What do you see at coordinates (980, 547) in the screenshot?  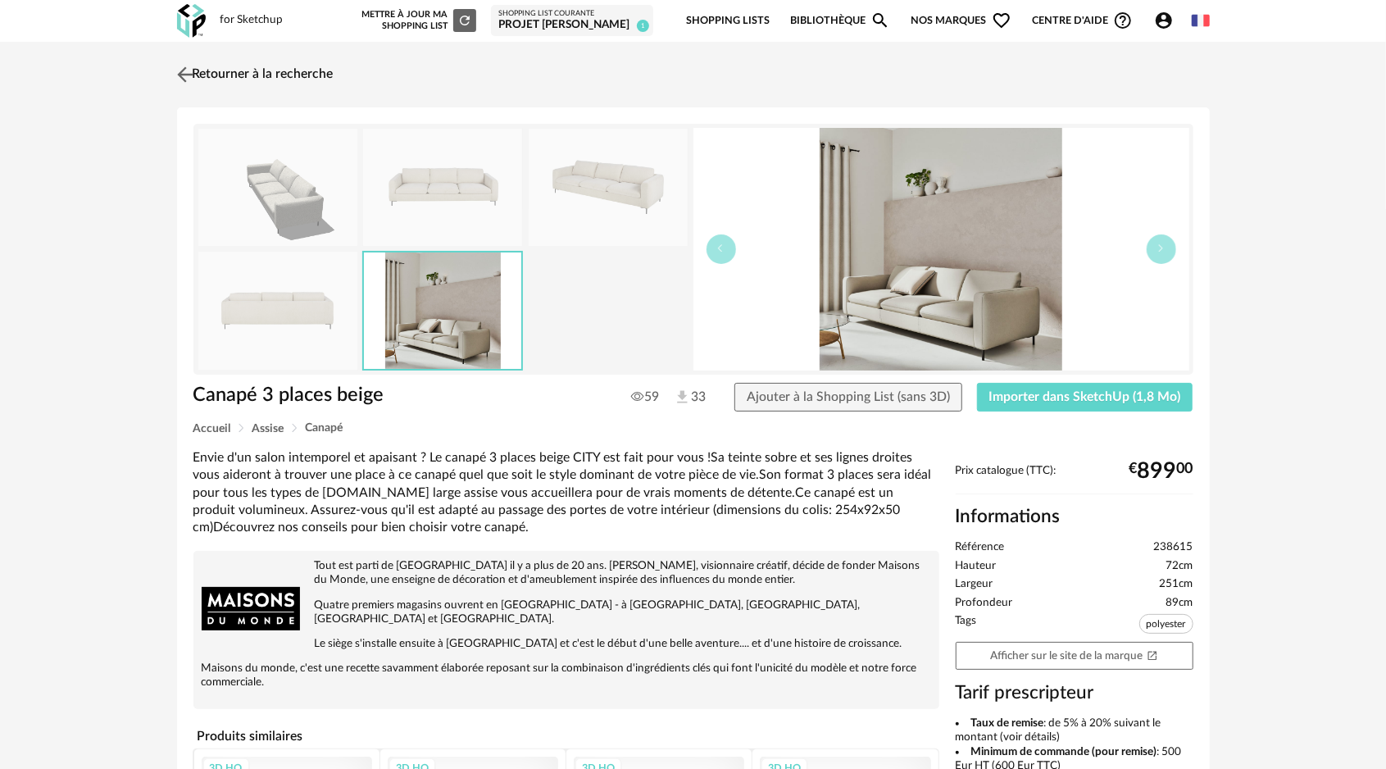 I see `span: Référence` at bounding box center [980, 547].